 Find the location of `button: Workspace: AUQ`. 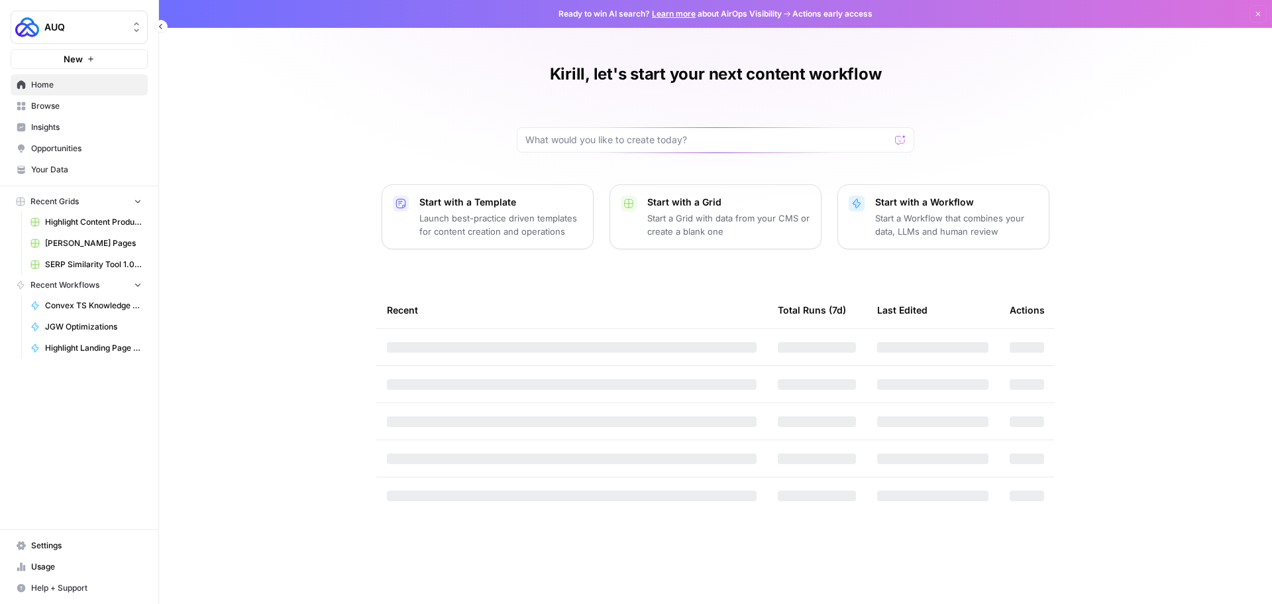

button: Workspace: AUQ is located at coordinates (79, 27).